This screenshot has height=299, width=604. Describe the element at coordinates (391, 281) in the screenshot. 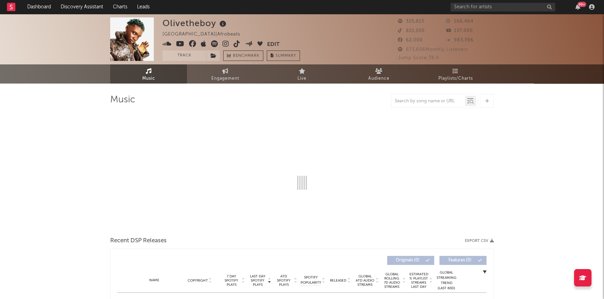

I see `span: Global Rolling 7D Audio Streams` at that location.